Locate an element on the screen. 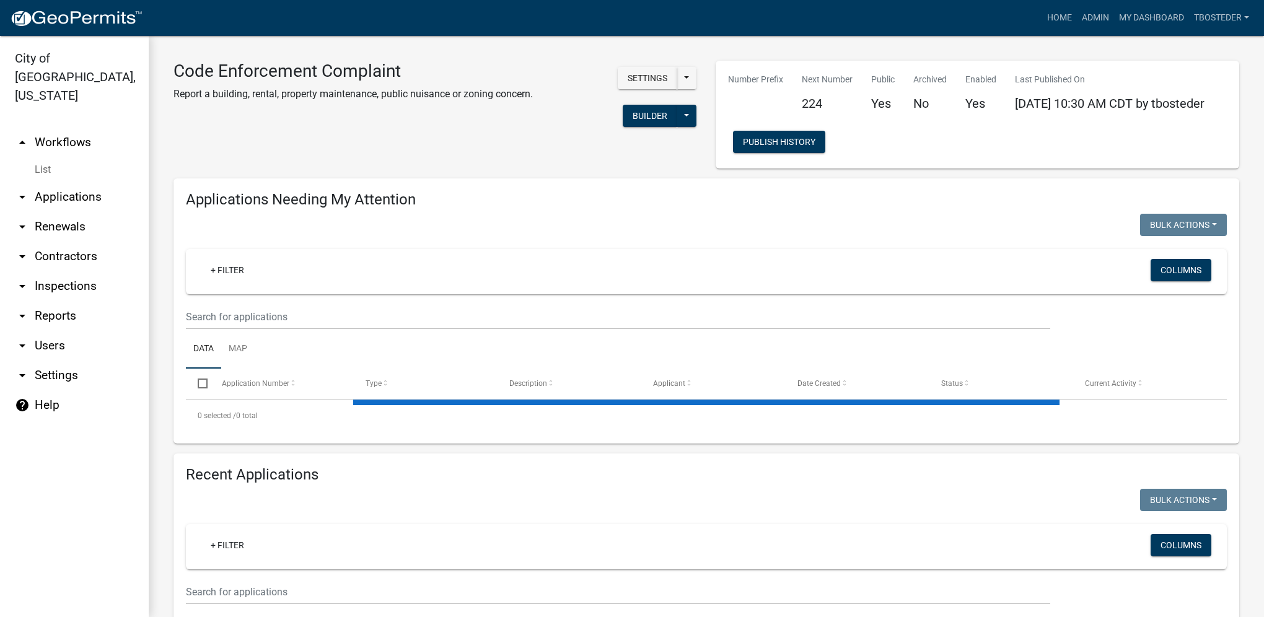 The image size is (1264, 617). a: tbosteder is located at coordinates (1221, 18).